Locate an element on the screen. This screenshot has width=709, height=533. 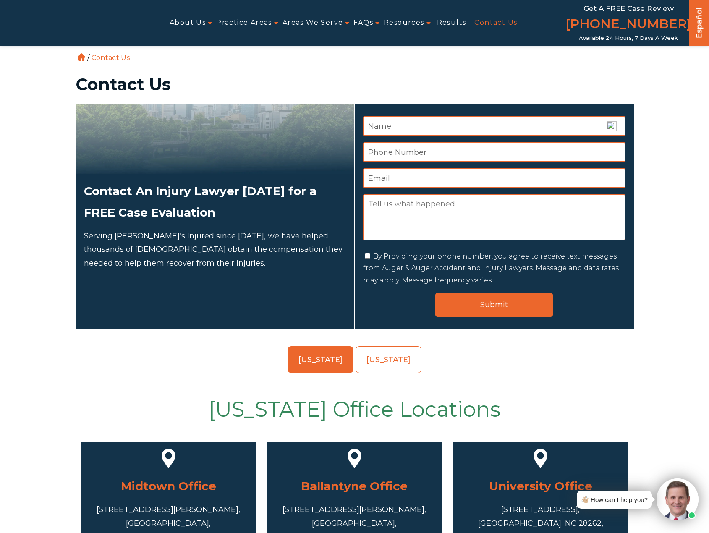
h3: Midtown Office is located at coordinates (168, 486).